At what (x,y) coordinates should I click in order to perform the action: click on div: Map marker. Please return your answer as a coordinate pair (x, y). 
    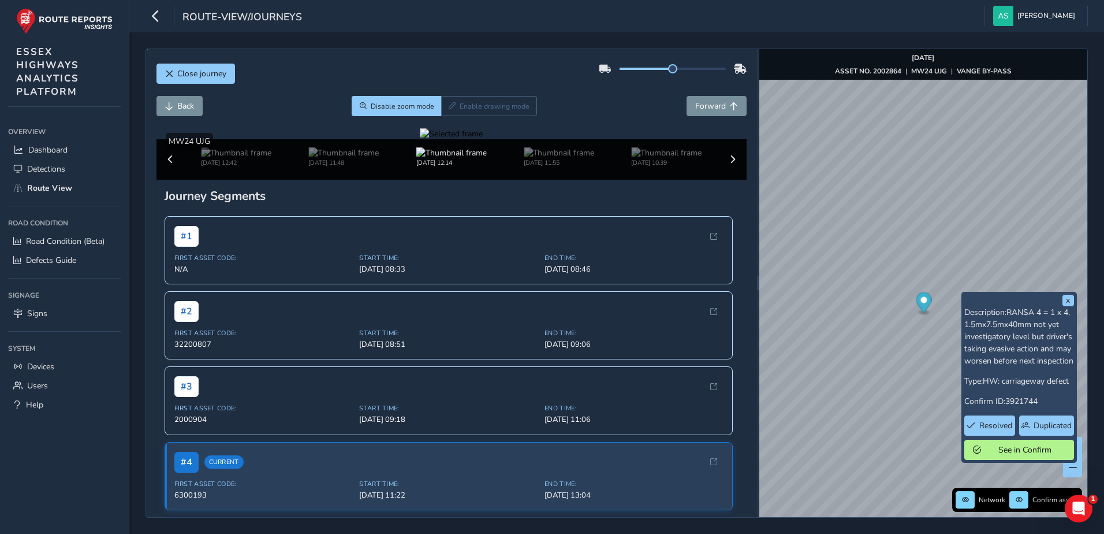
    Looking at the image, I should click on (924, 304).